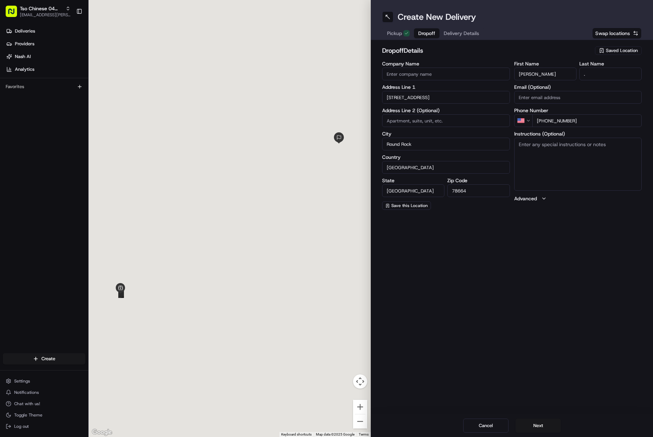 This screenshot has width=653, height=437. I want to click on div: Start new chat, so click(70, 71).